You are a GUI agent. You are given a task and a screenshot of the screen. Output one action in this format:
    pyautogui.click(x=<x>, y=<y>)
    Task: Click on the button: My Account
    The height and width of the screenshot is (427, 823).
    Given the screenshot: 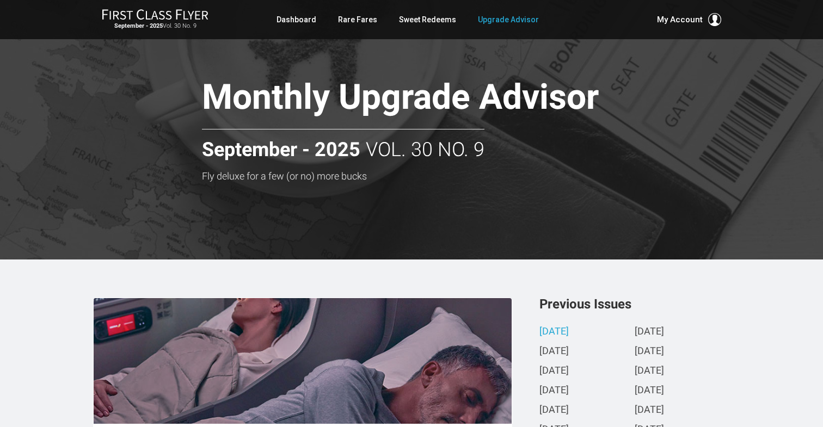 What is the action you would take?
    pyautogui.click(x=689, y=20)
    